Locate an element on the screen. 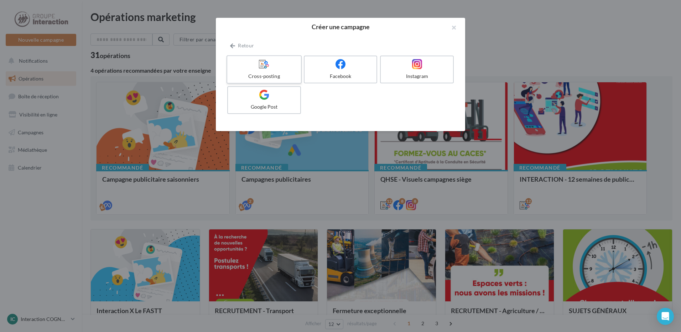  div: Cross-posting is located at coordinates (264, 76).